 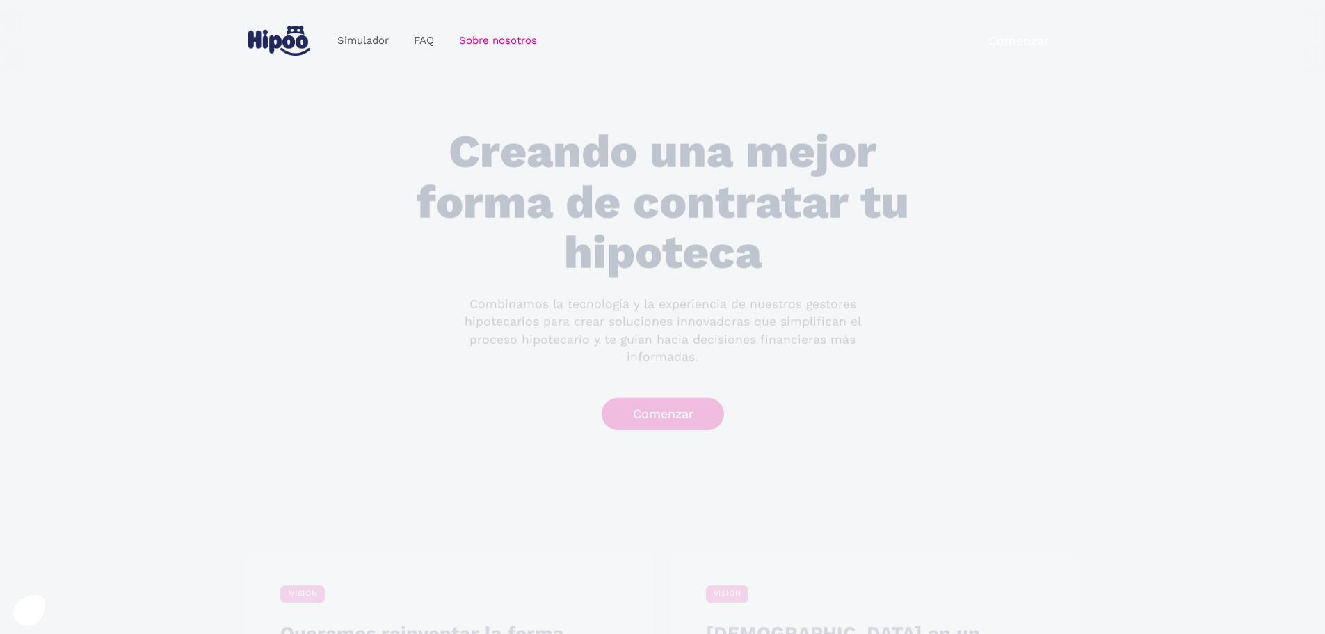 What do you see at coordinates (662, 331) in the screenshot?
I see `p: Combinamos la tecnología y la experiencia de nuestros gestores hipotecarios para crear soluciones...` at bounding box center [662, 331].